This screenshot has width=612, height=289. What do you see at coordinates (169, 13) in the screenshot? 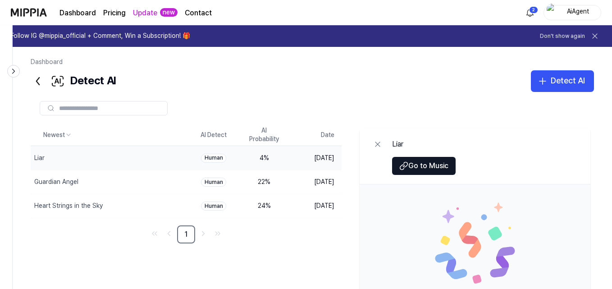
I see `div: new` at bounding box center [169, 13].